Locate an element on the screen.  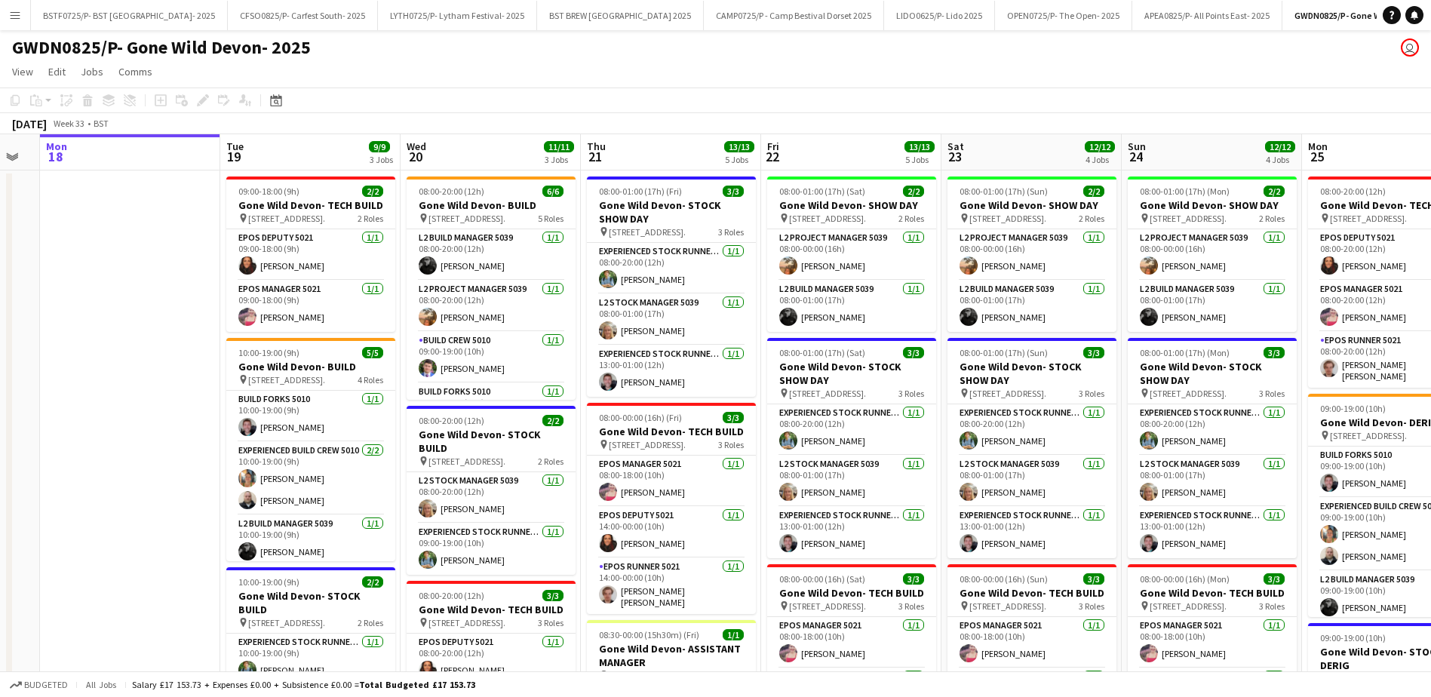
button: LIDO0625/P- Lido 2025 is located at coordinates (939, 15).